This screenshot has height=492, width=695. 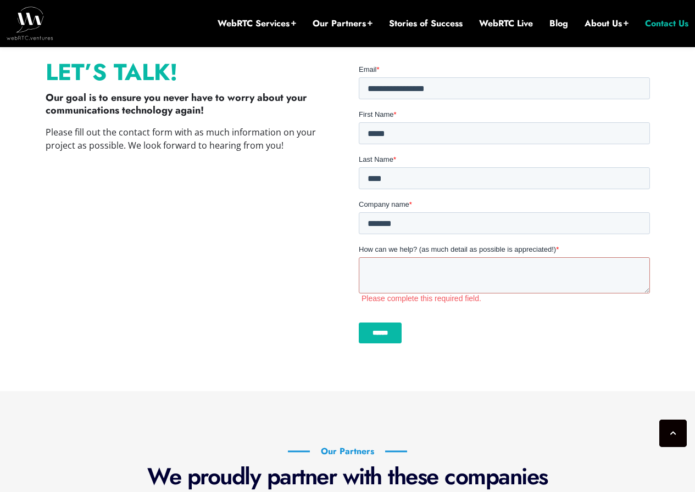 What do you see at coordinates (191, 139) in the screenshot?
I see `p: Please fill out the contact form with as much information on your project as possible. We look fo...` at bounding box center [191, 139].